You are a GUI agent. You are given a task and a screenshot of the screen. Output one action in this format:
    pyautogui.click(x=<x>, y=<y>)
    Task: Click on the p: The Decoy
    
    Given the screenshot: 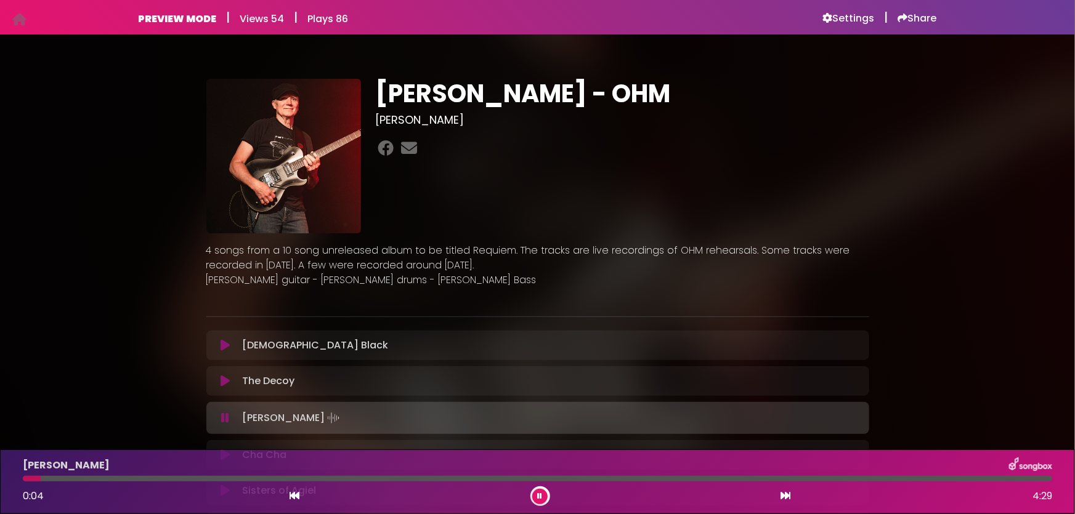 What is the action you would take?
    pyautogui.click(x=268, y=381)
    